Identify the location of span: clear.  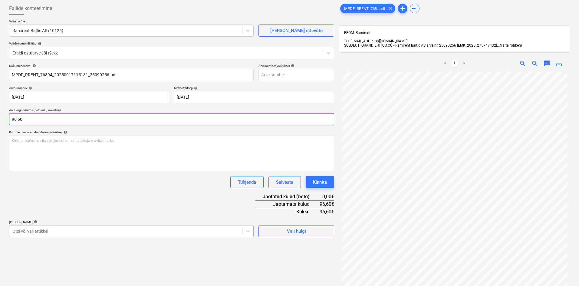
(390, 8).